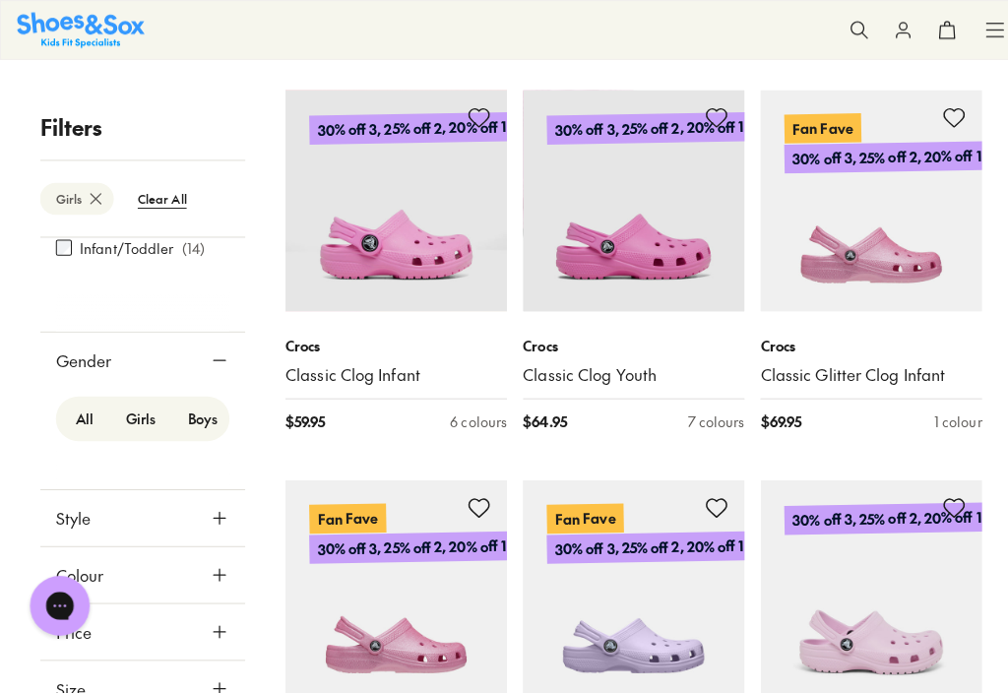 The image size is (1008, 693). What do you see at coordinates (39, 36) in the screenshot?
I see `button: Gorgias live chat` at bounding box center [39, 36].